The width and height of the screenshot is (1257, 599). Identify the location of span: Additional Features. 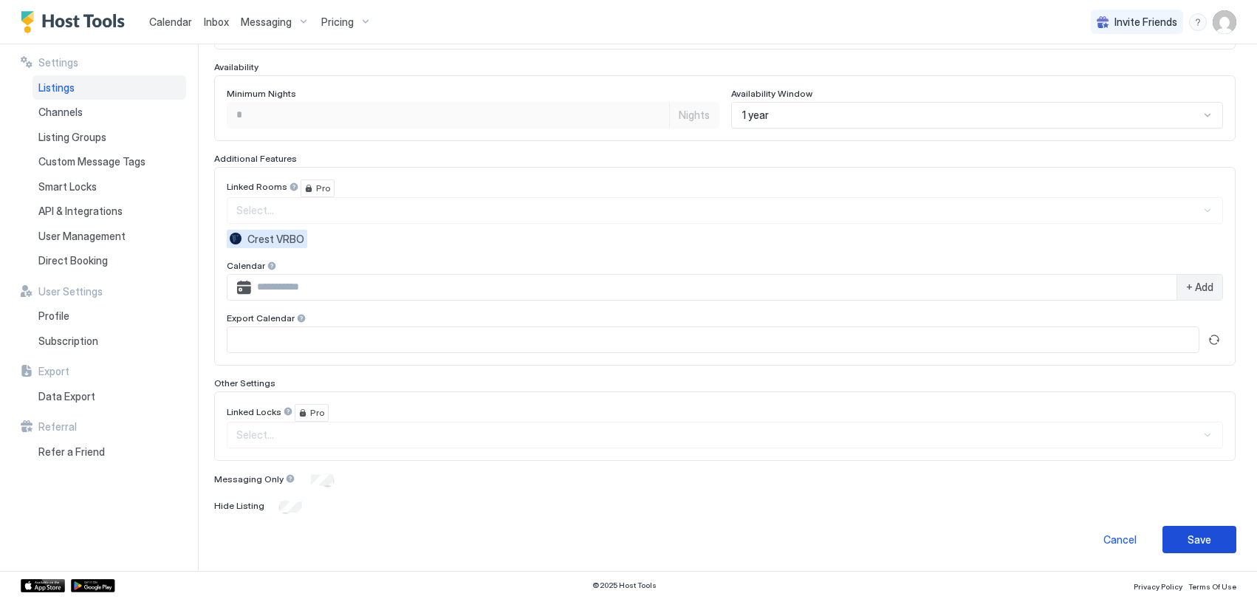
(255, 158).